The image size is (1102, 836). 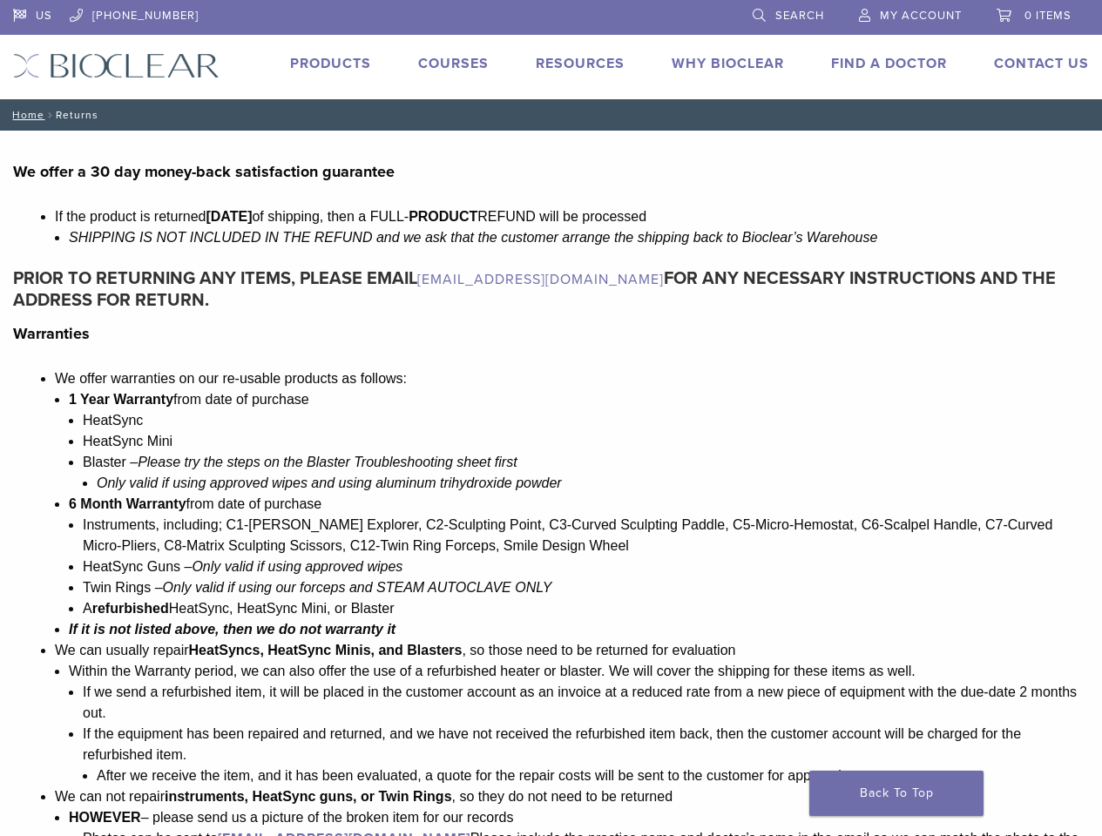 I want to click on span: Please try the steps on the Blaster Troubleshooting sheet first, so click(x=327, y=462).